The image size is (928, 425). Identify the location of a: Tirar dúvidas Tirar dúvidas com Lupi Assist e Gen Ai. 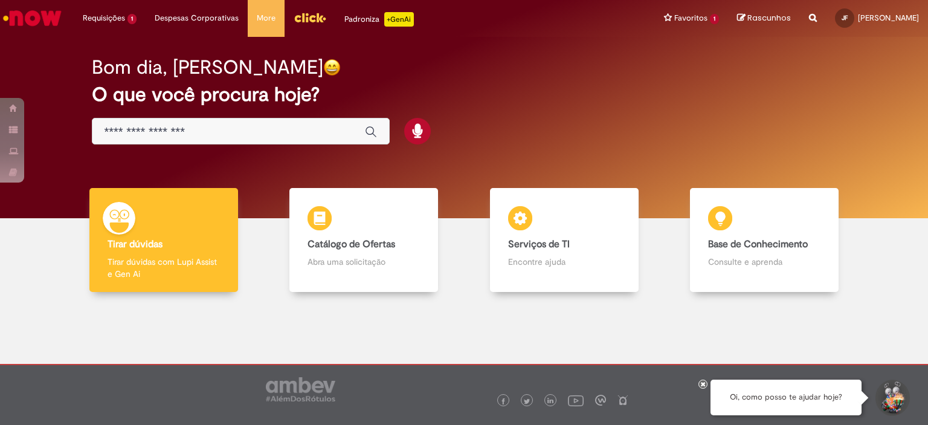
(164, 240).